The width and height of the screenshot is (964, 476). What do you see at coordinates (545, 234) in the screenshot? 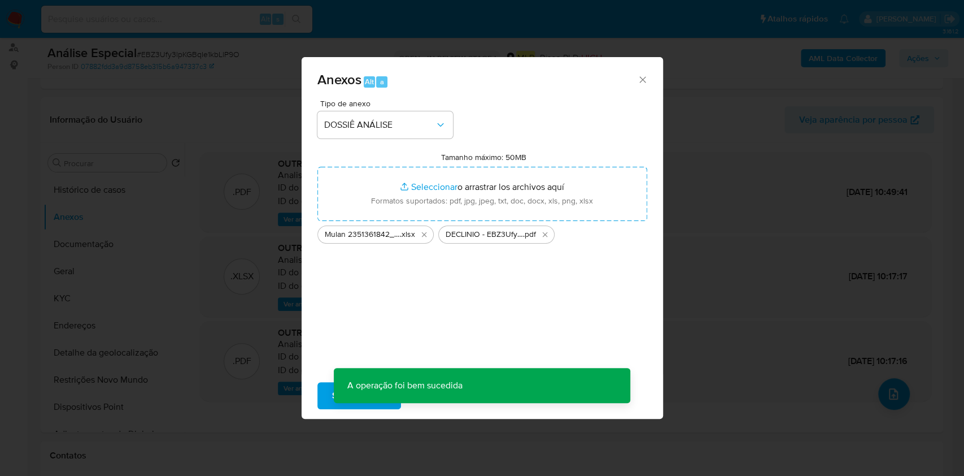
I see `button: Eliminar DECLINIO - EBZ3Ufy3lpKGBqIe1kbLlP9O - CNPJ 46341423000176 - THE IPHONES LTDA.pdf` at bounding box center [545, 234].